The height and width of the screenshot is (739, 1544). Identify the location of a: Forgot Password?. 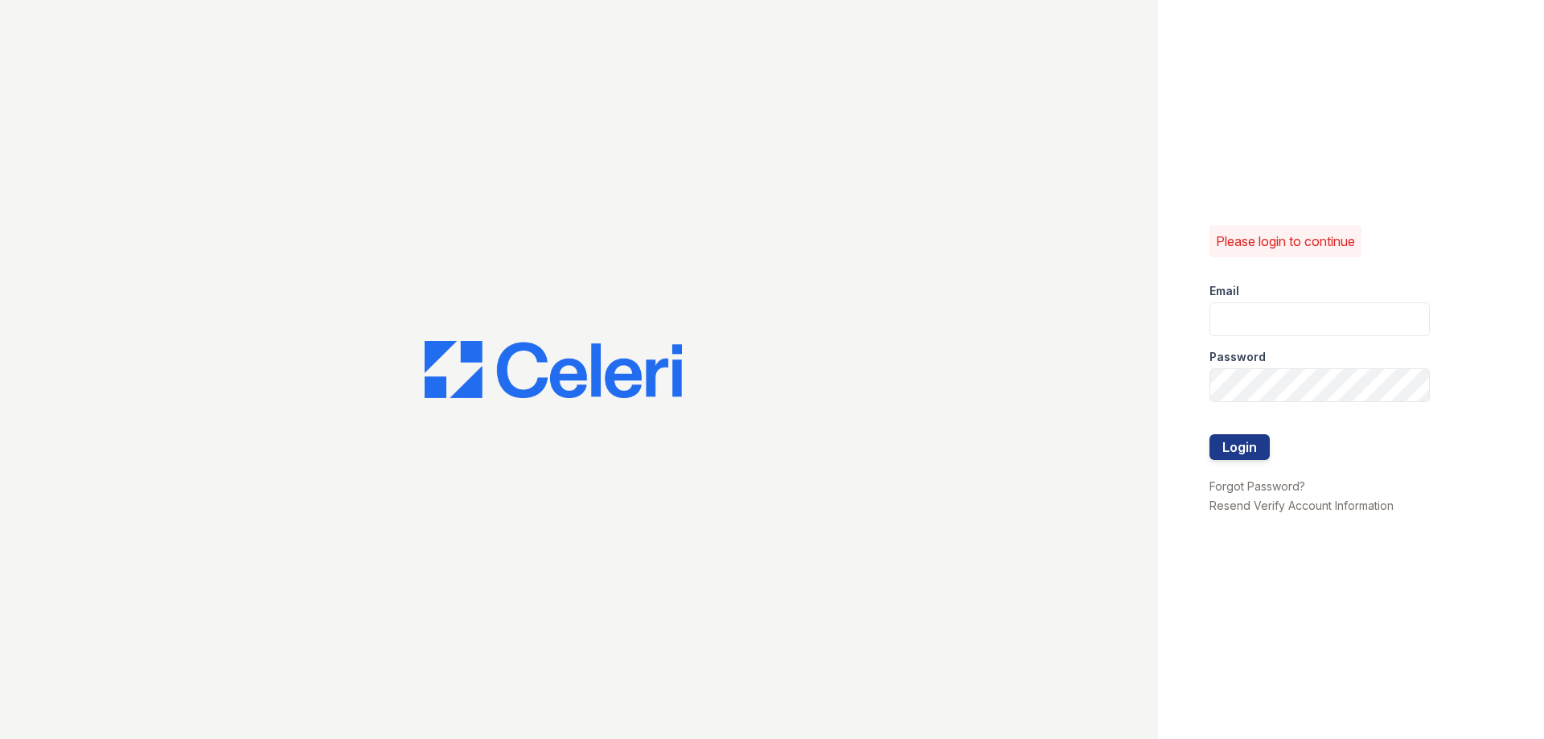
(1257, 486).